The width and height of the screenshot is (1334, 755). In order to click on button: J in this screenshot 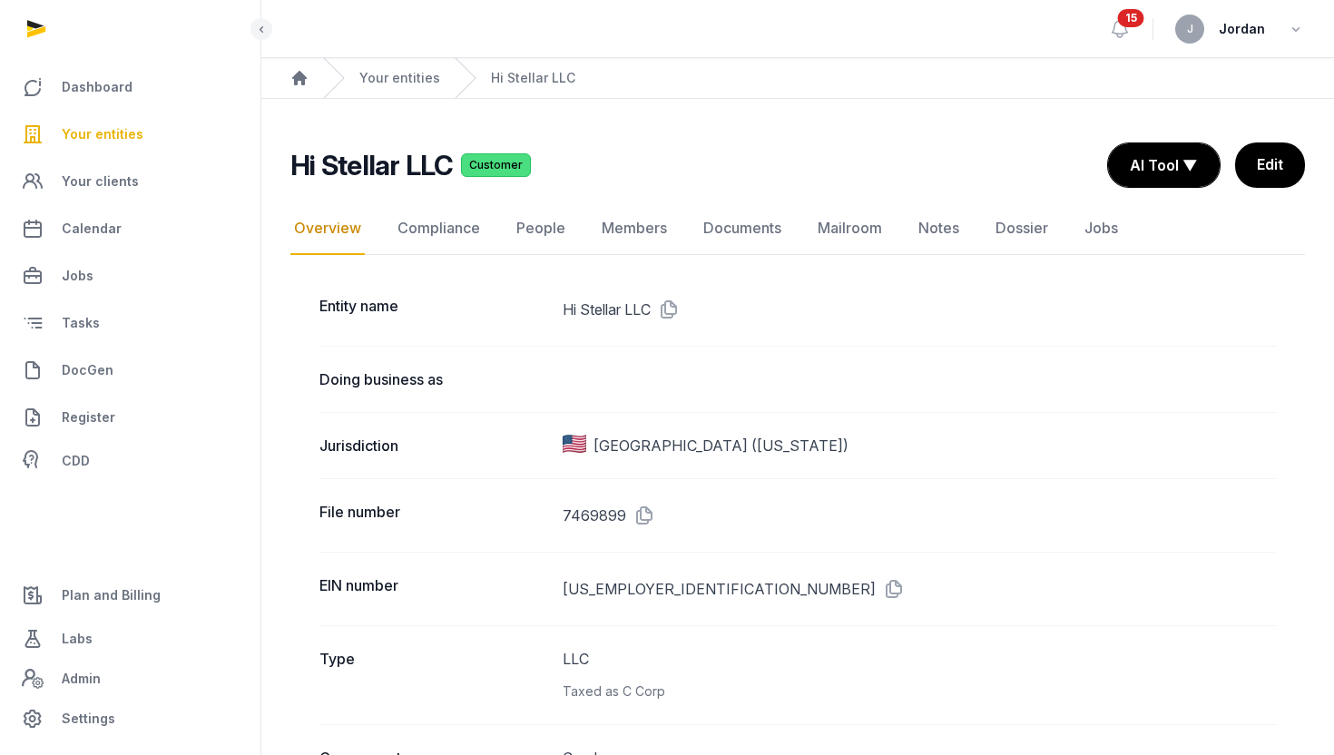, I will do `click(1189, 29)`.